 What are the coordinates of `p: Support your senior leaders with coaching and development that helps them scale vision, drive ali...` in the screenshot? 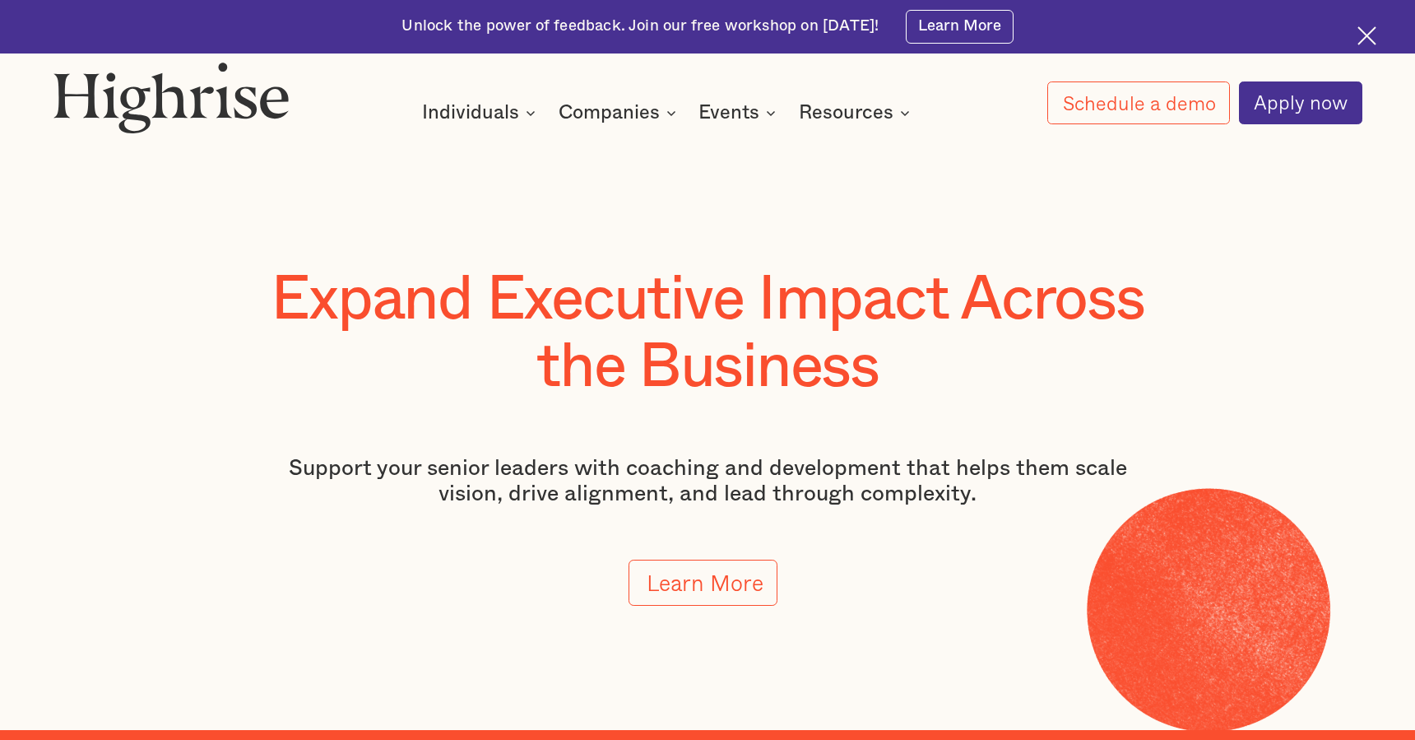 It's located at (708, 481).